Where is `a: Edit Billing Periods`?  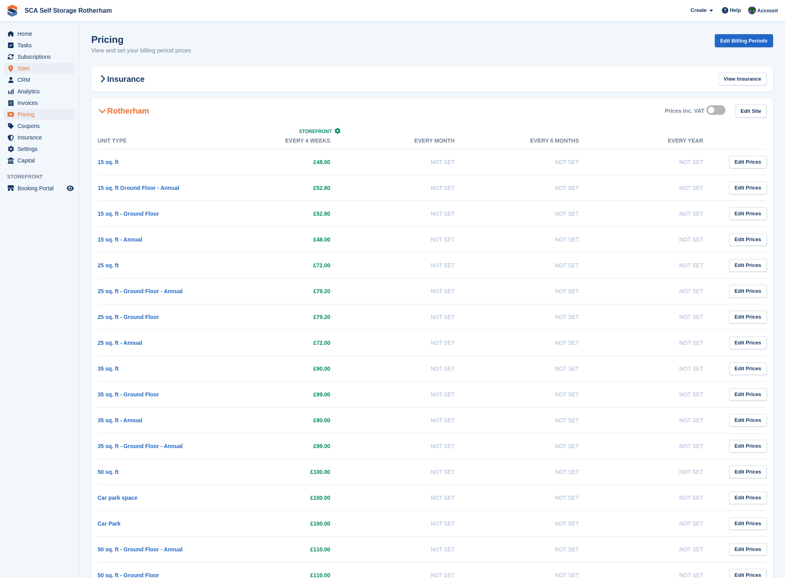
a: Edit Billing Periods is located at coordinates (744, 40).